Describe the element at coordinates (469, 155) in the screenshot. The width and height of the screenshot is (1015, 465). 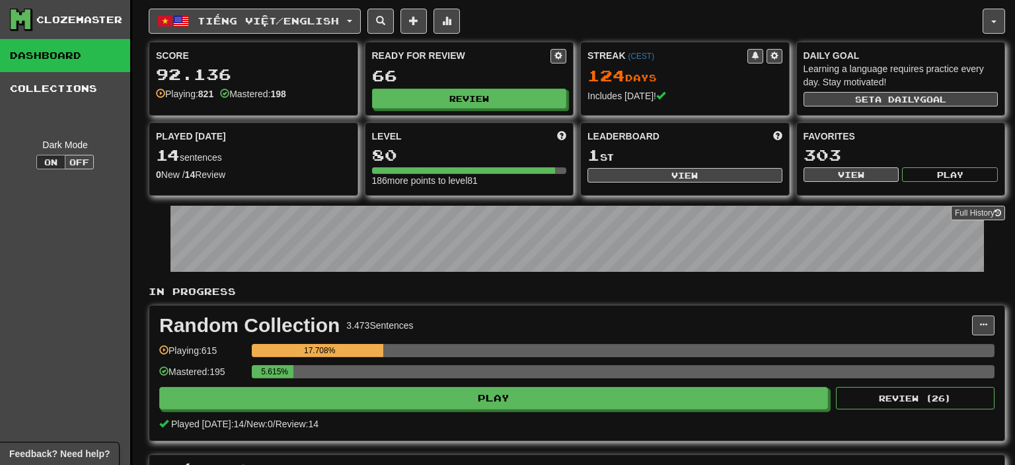
I see `div: 80` at that location.